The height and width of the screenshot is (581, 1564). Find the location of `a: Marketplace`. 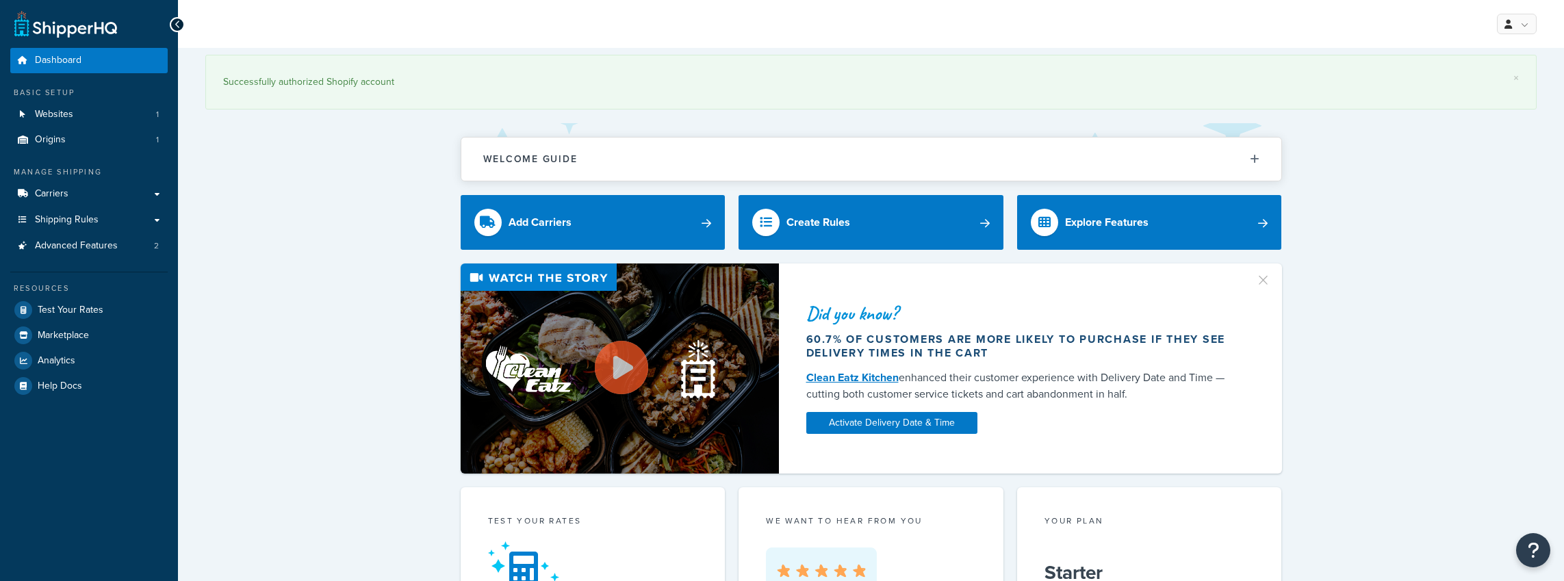

a: Marketplace is located at coordinates (89, 335).